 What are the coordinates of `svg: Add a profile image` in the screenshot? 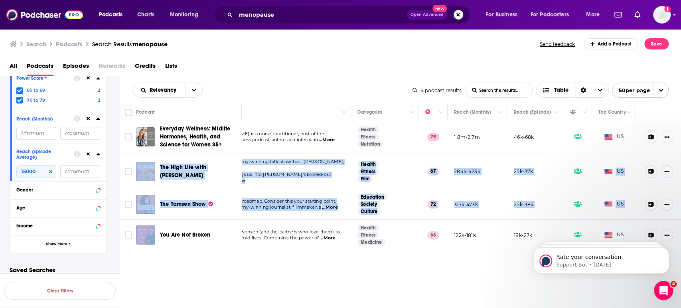 It's located at (668, 9).